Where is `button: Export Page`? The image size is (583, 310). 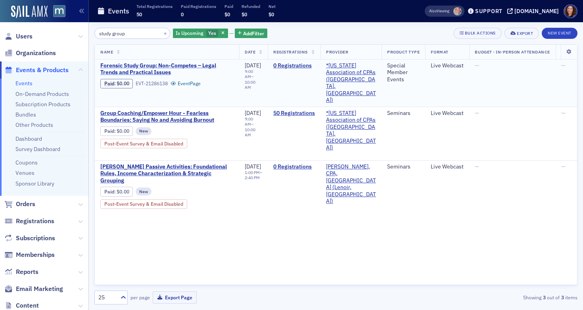
button: Export Page is located at coordinates (175, 298).